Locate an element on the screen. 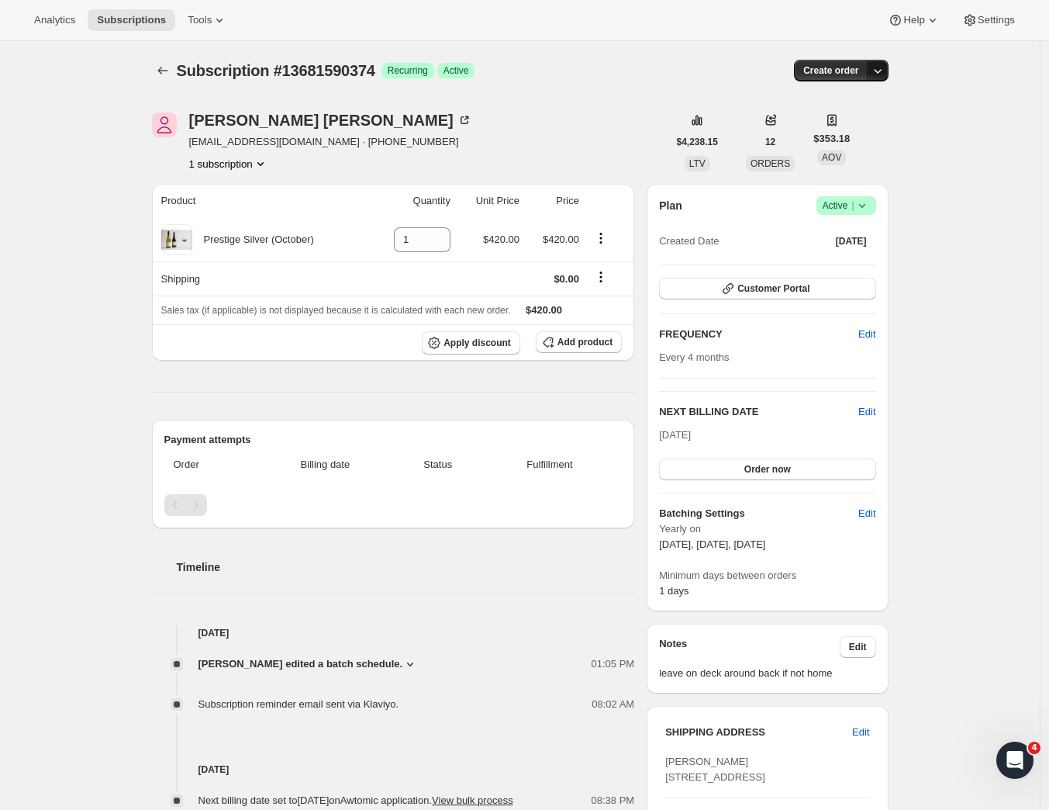  span: AOV is located at coordinates (831, 157).